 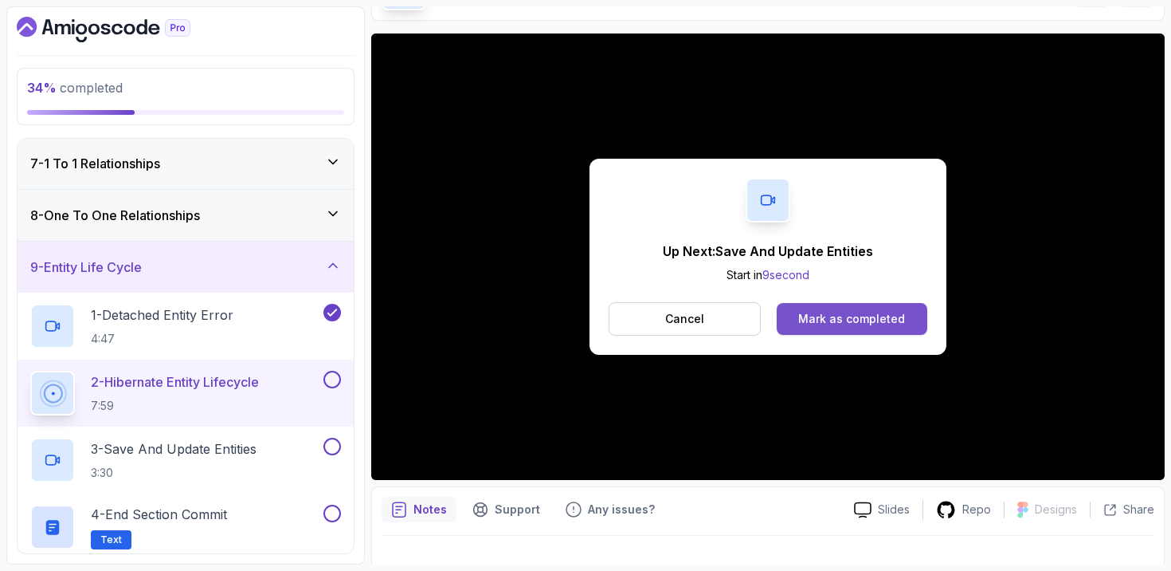 What do you see at coordinates (1139, 509) in the screenshot?
I see `p: Share` at bounding box center [1139, 509].